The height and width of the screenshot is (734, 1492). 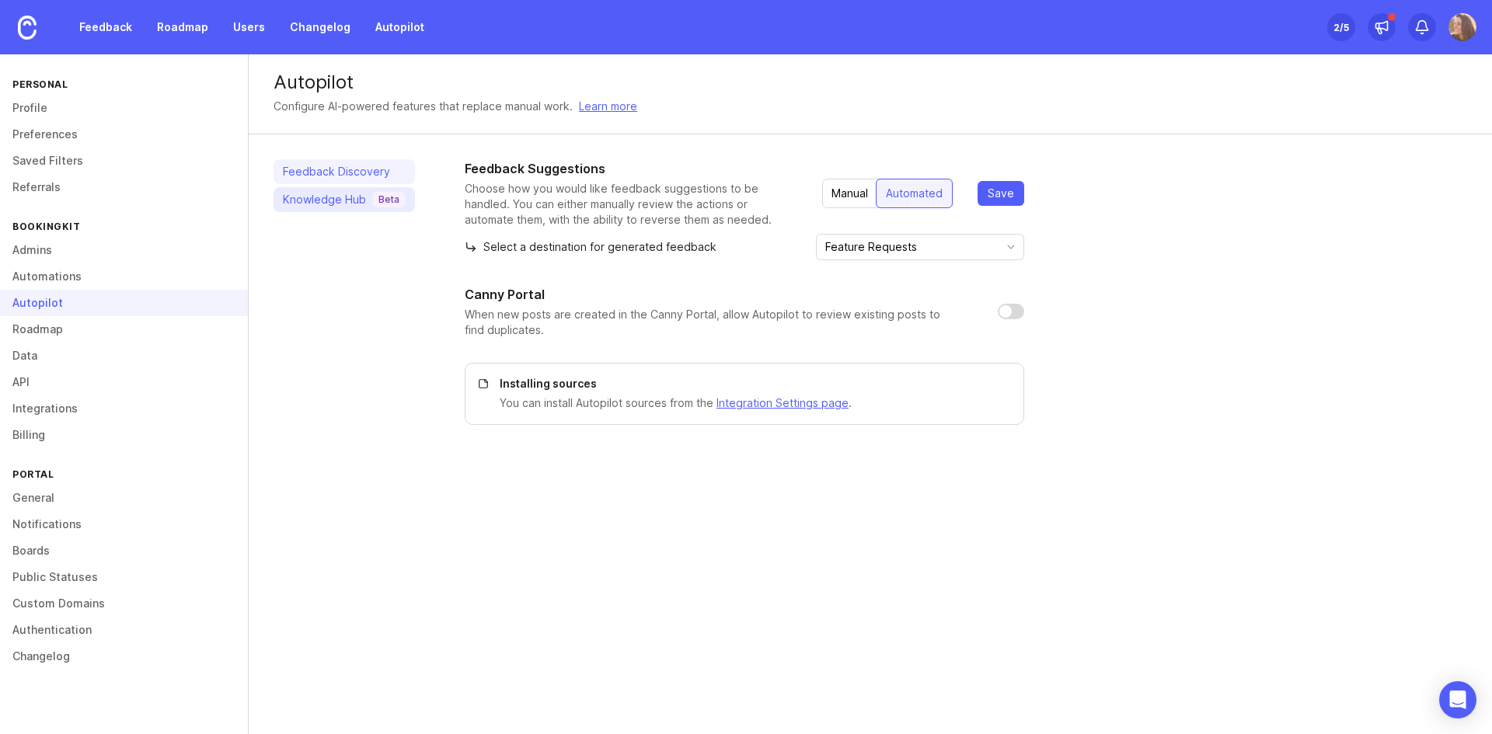 What do you see at coordinates (1011, 247) in the screenshot?
I see `svg: toggle icon` at bounding box center [1011, 247].